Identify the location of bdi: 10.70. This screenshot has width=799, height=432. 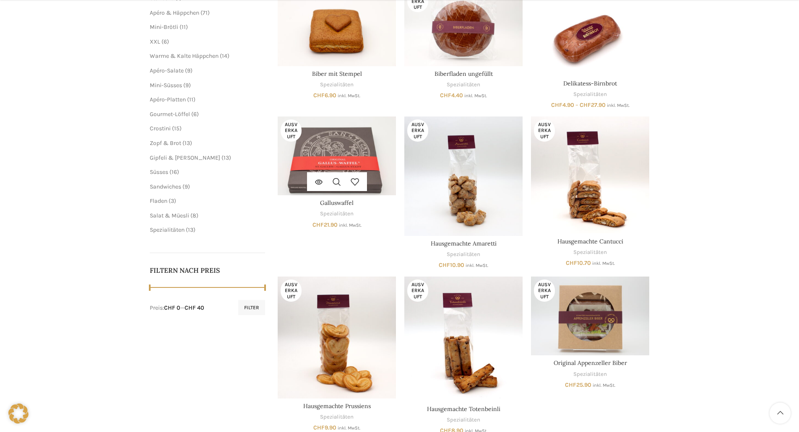
(578, 263).